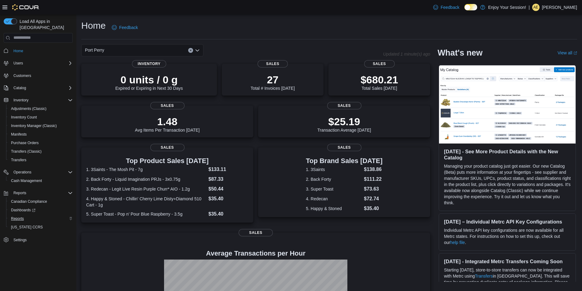 The image size is (582, 291). What do you see at coordinates (38, 152) in the screenshot?
I see `nav: Complex example` at bounding box center [38, 152].